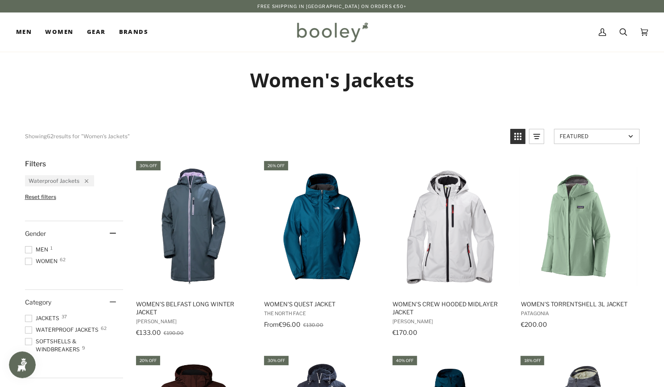  What do you see at coordinates (38, 302) in the screenshot?
I see `span: Category` at bounding box center [38, 302].